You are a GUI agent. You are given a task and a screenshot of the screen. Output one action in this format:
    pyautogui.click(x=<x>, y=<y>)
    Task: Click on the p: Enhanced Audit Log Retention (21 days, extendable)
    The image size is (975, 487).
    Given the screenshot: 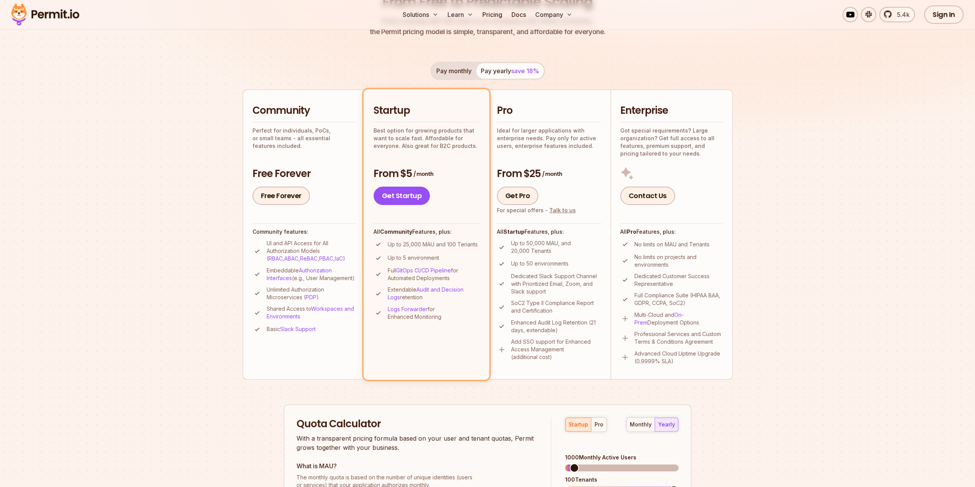 What is the action you would take?
    pyautogui.click(x=556, y=327)
    